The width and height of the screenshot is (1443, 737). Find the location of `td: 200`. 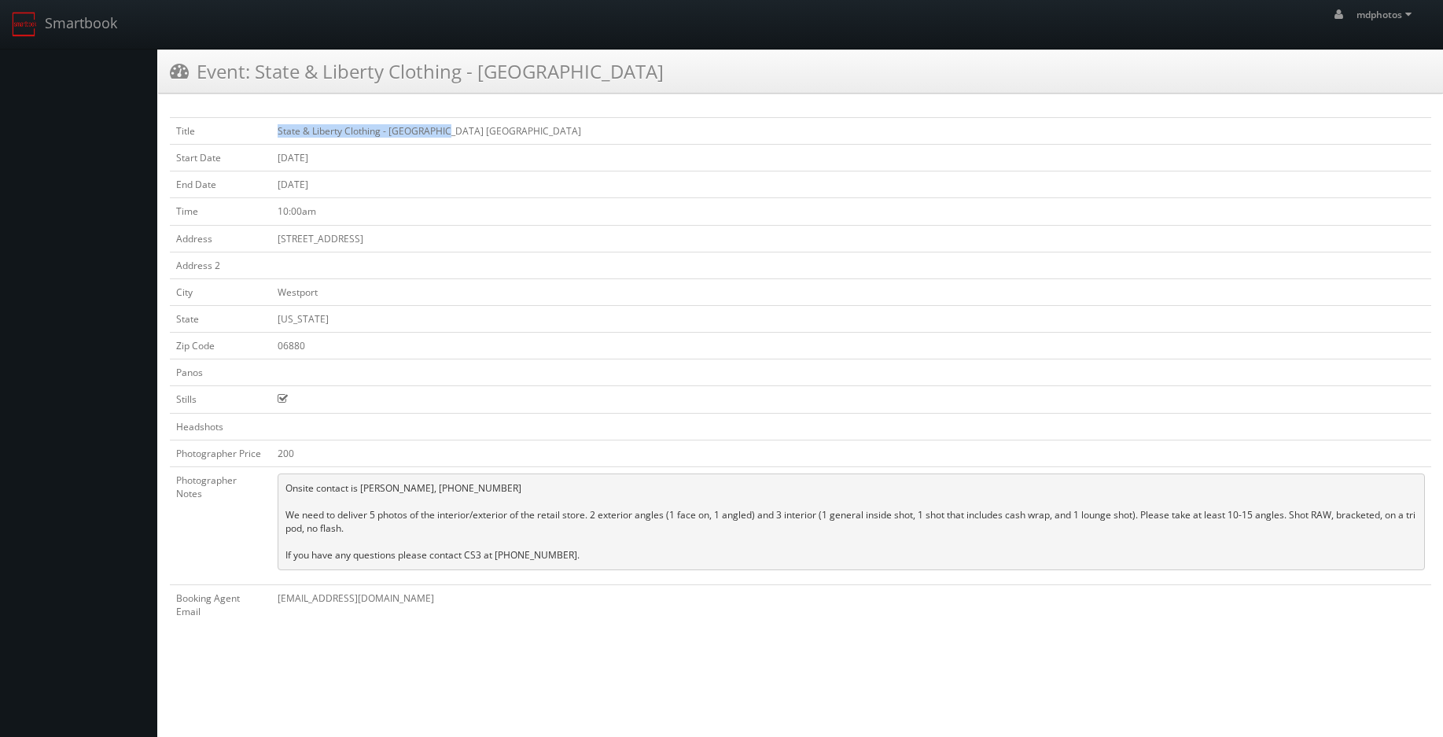

td: 200 is located at coordinates (851, 453).